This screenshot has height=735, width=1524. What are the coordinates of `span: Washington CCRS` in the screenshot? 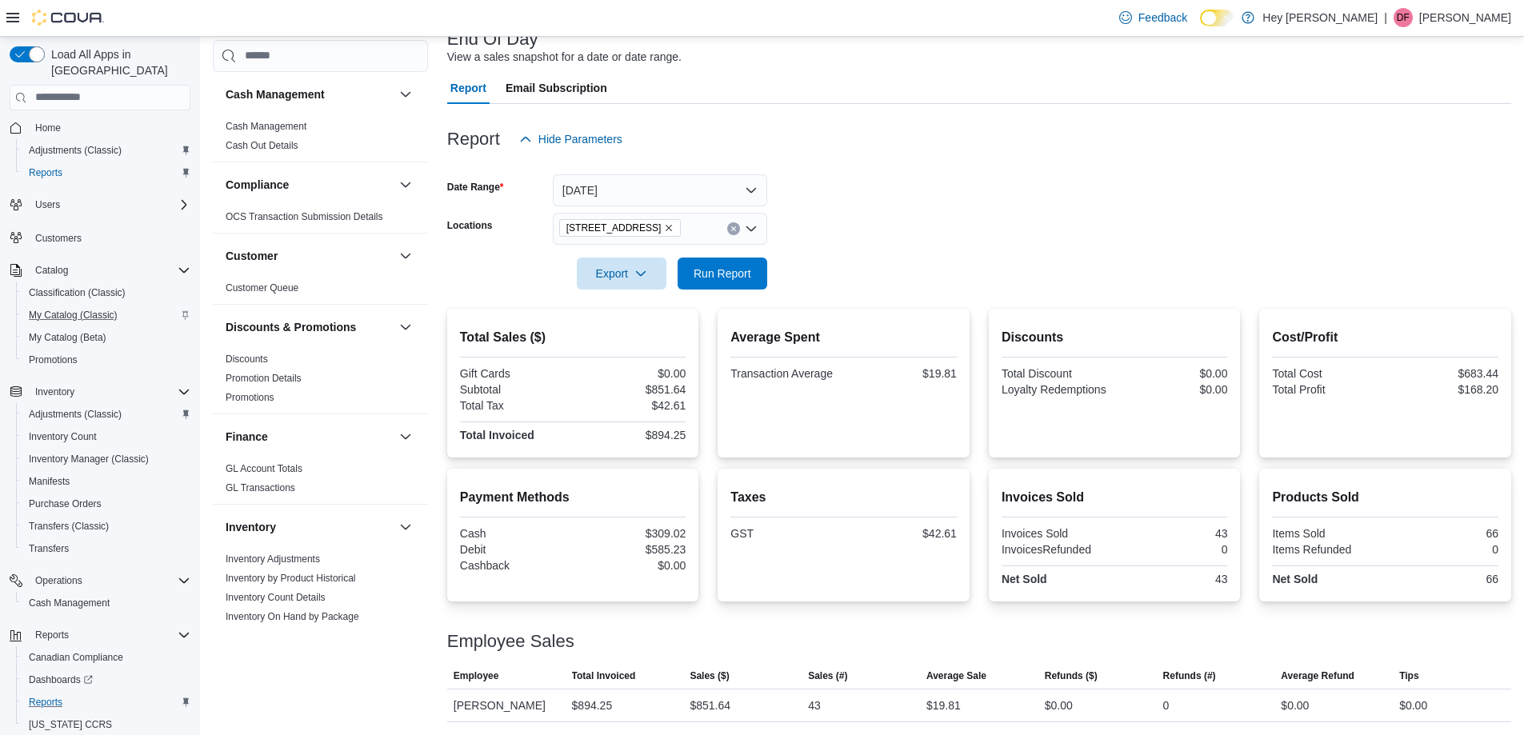 It's located at (106, 725).